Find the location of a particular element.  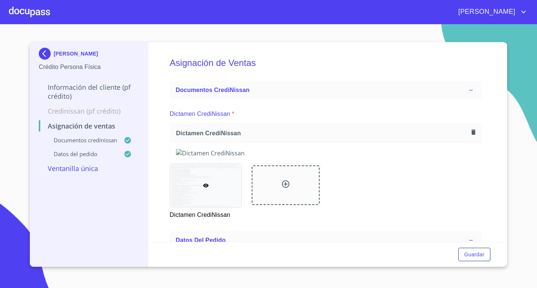

p: Información del cliente (PF crédito) is located at coordinates (89, 92).